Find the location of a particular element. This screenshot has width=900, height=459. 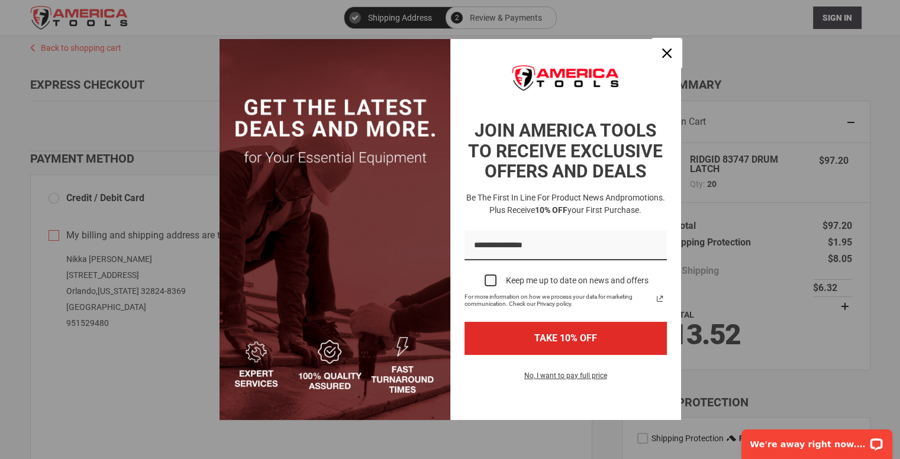

p: We're away right now. Please check back later! is located at coordinates (75, 22).